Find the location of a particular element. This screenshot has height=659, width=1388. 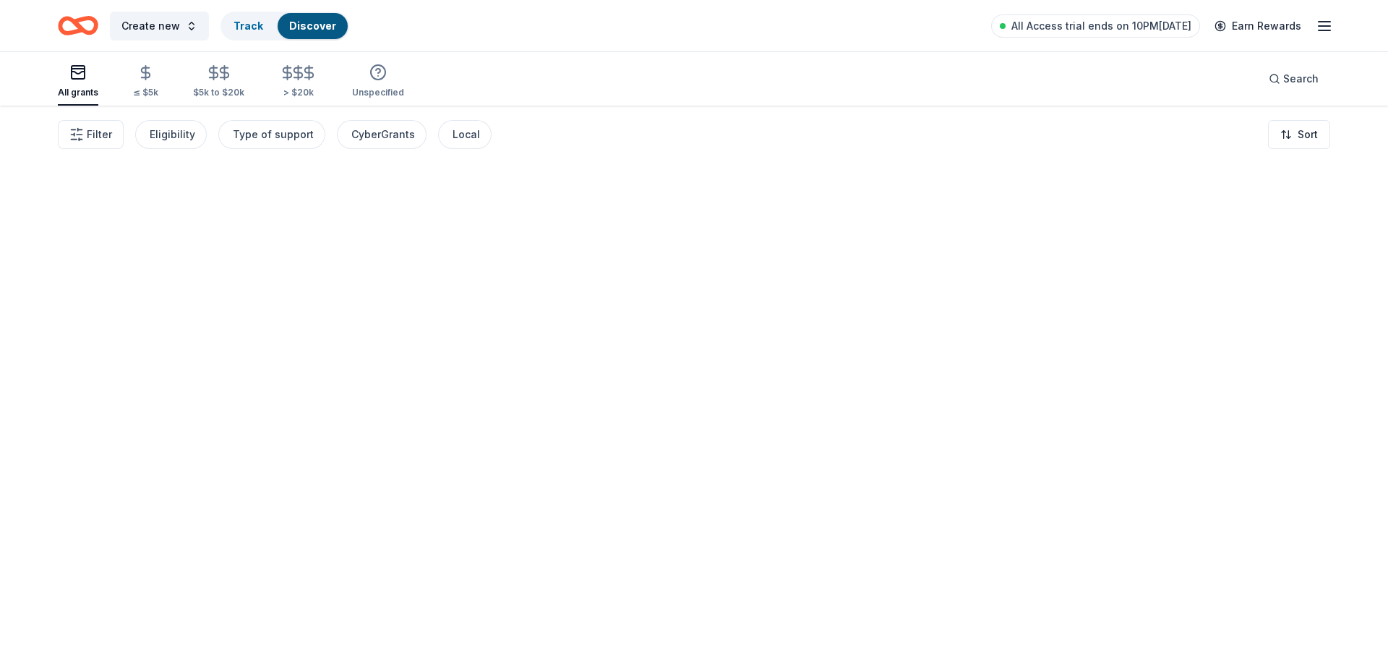

a: Discover is located at coordinates (312, 25).